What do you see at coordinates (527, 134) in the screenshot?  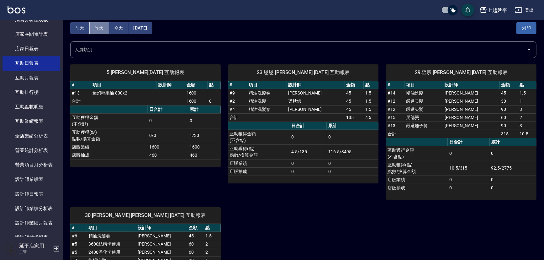 I see `td: 10.5` at bounding box center [527, 134].